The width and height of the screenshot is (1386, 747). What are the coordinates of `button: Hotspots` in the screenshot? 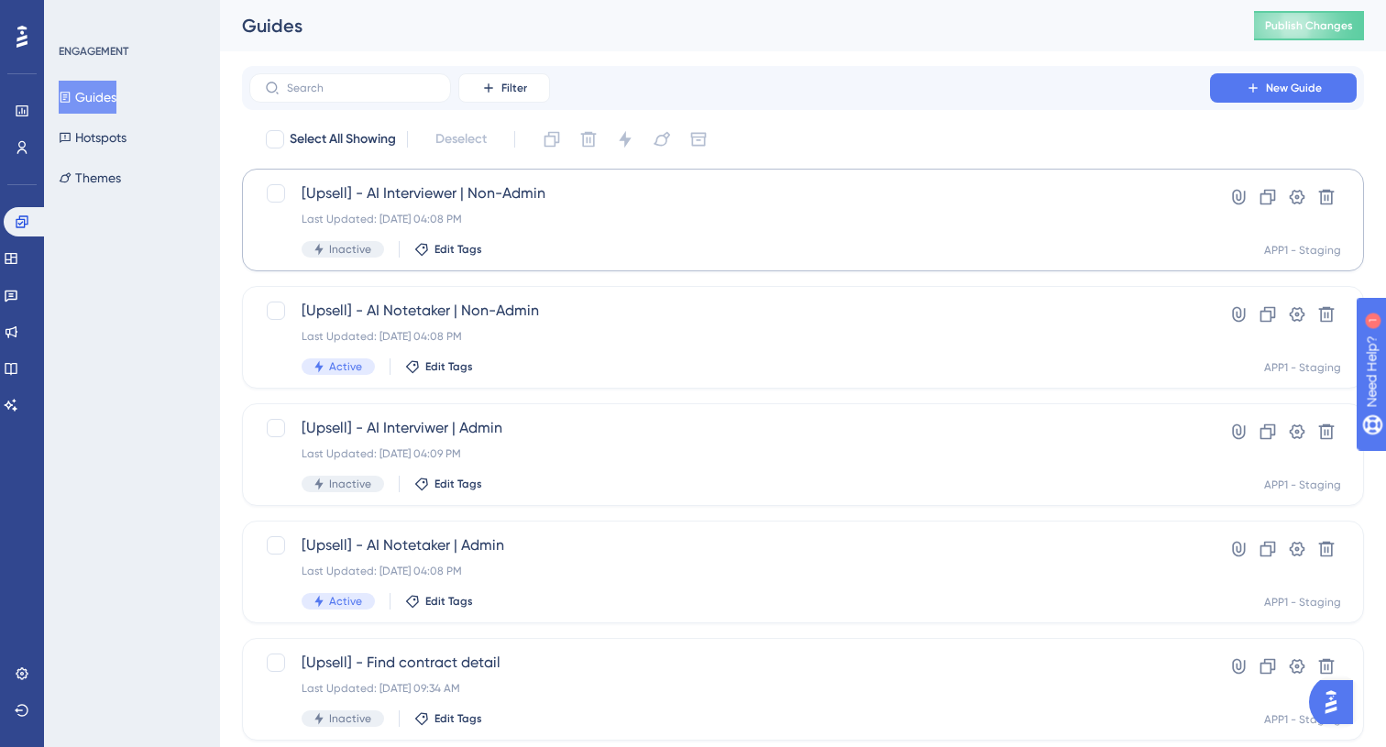 It's located at (93, 137).